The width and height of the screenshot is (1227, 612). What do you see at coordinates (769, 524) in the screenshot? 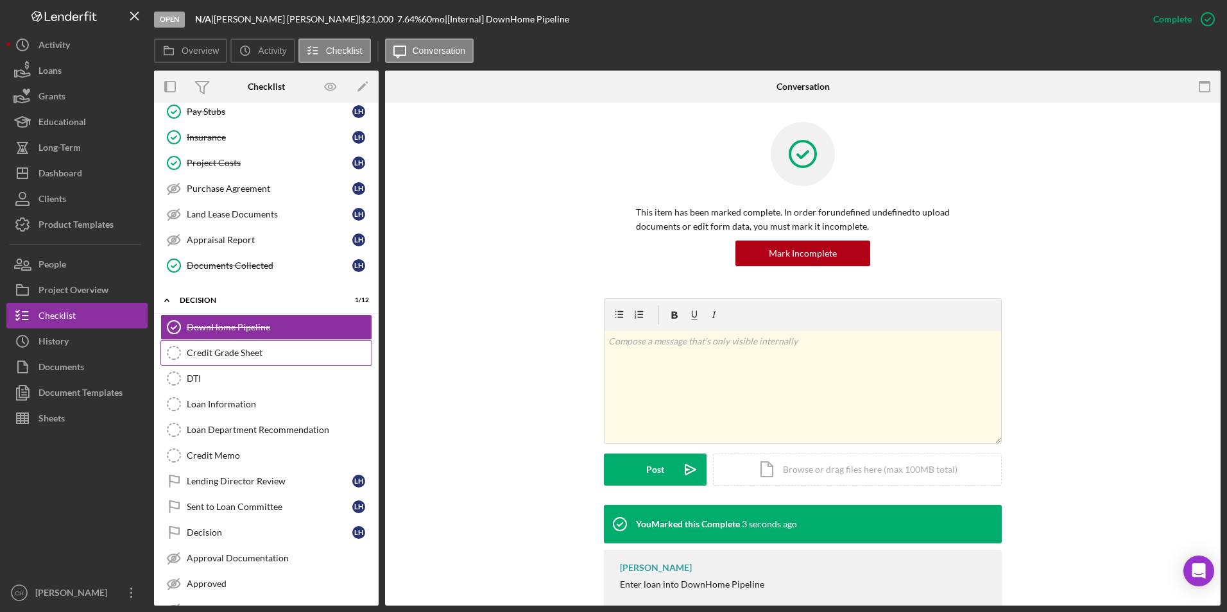
I see `time: 2025-09-17 18:29` at bounding box center [769, 524].